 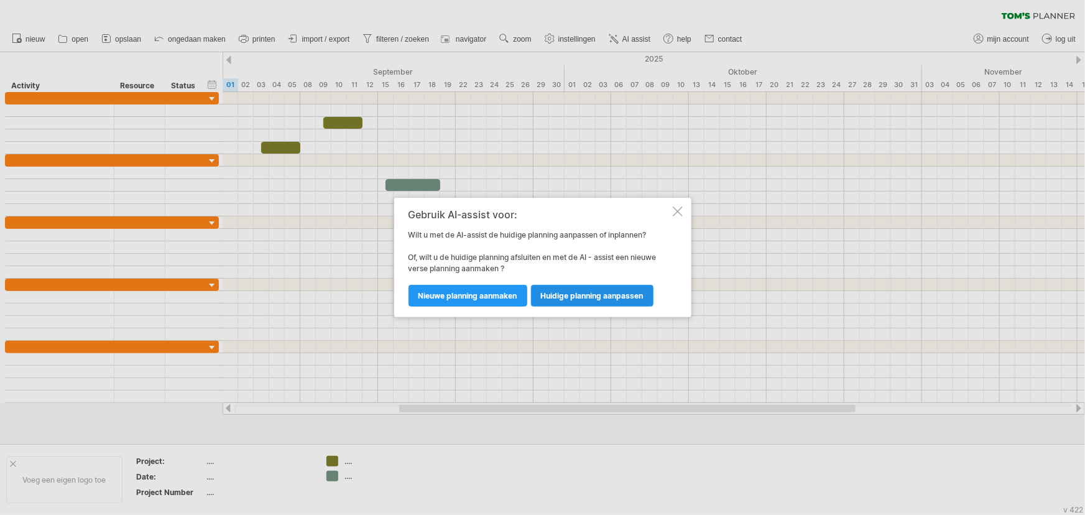 I want to click on div: Gebruik AI-assist voor:, so click(x=539, y=215).